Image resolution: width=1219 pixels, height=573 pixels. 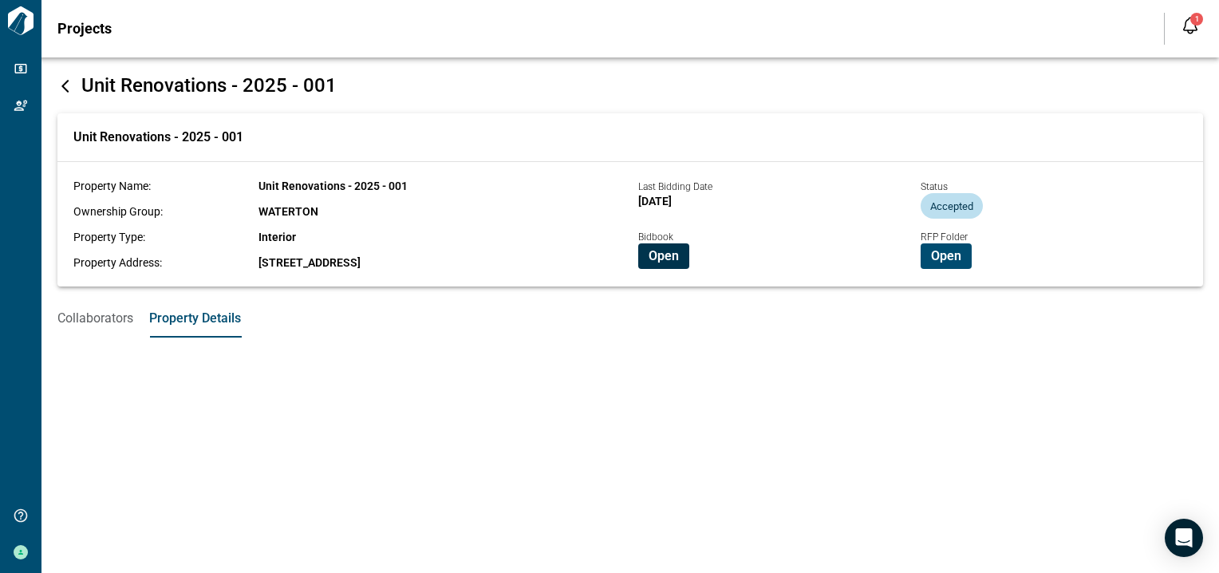 I want to click on span: Property Address:, so click(x=117, y=262).